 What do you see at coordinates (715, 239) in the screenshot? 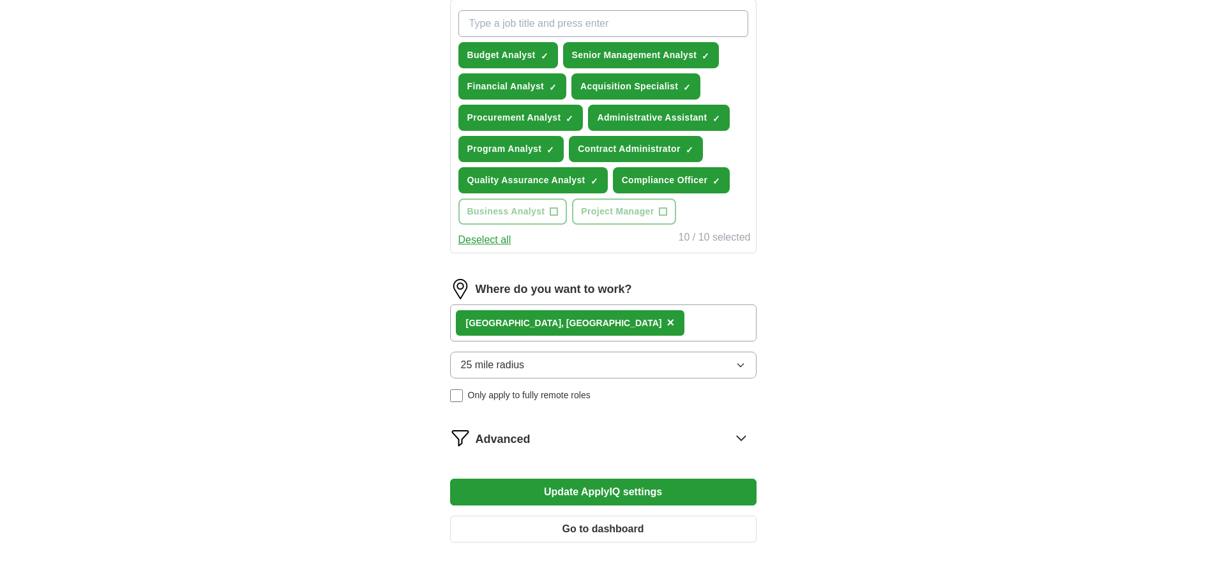
I see `div: 10 / 10 selected` at bounding box center [715, 239].